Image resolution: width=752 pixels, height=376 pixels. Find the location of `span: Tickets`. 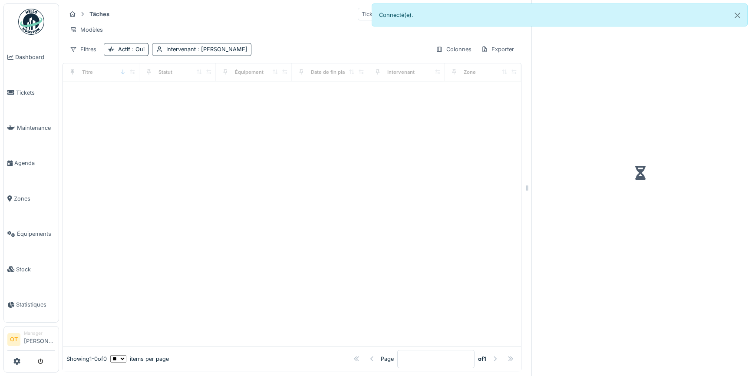

span: Tickets is located at coordinates (36, 92).